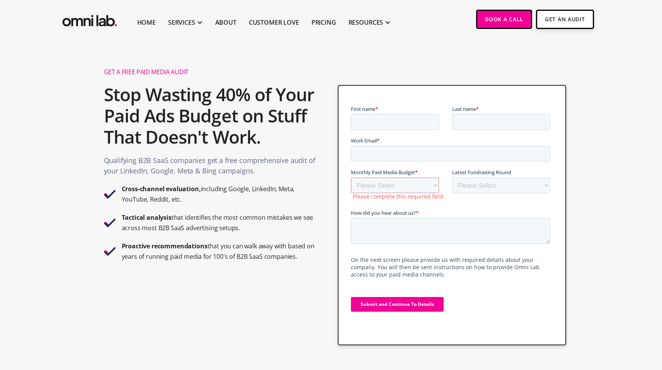 This screenshot has width=662, height=370. I want to click on a: About, so click(226, 22).